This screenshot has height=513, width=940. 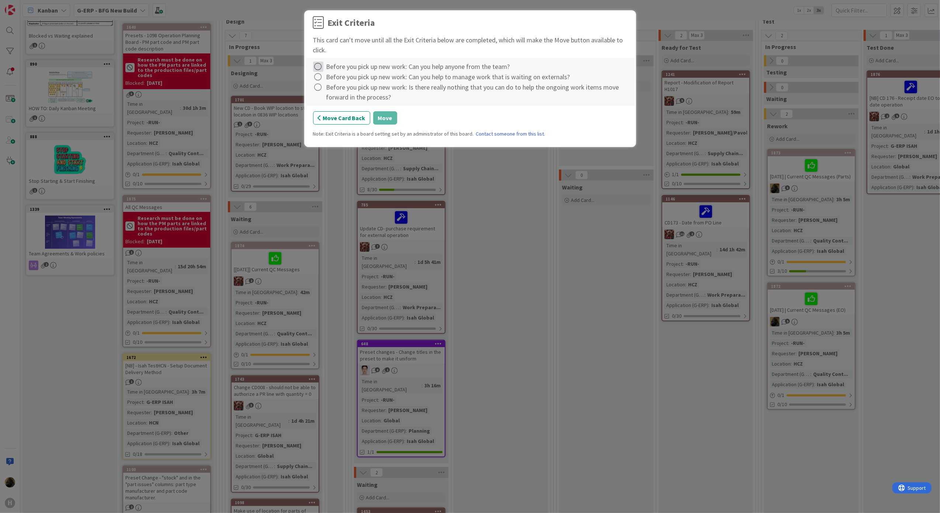 I want to click on button: Move Card Back, so click(x=341, y=118).